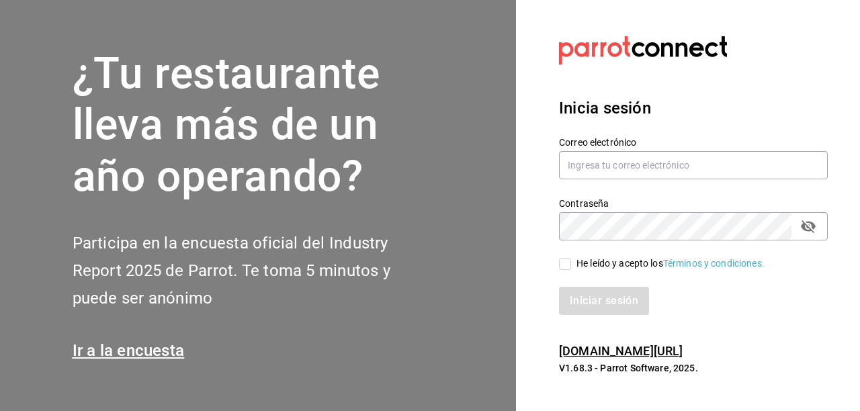 This screenshot has width=860, height=411. What do you see at coordinates (693, 368) in the screenshot?
I see `p: V1.68.3 - Parrot Software, 2025.` at bounding box center [693, 368].